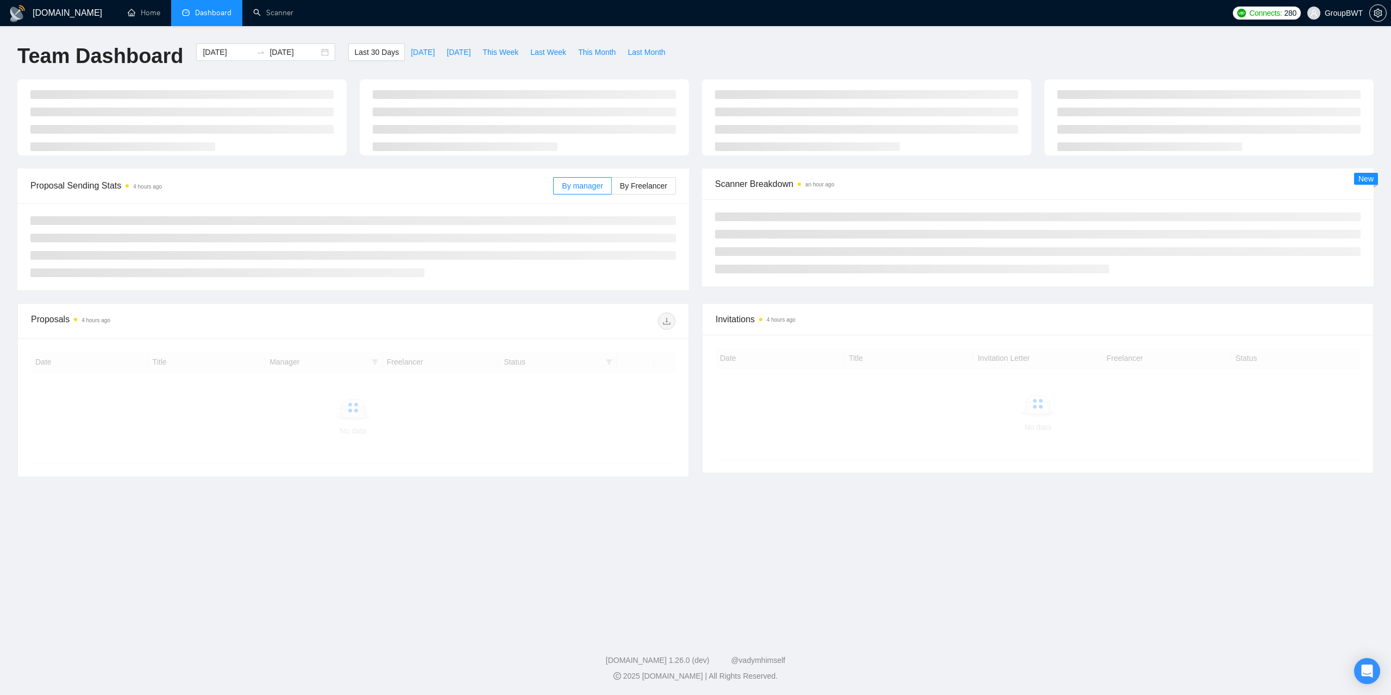 The width and height of the screenshot is (1391, 695). I want to click on button: This Month, so click(597, 52).